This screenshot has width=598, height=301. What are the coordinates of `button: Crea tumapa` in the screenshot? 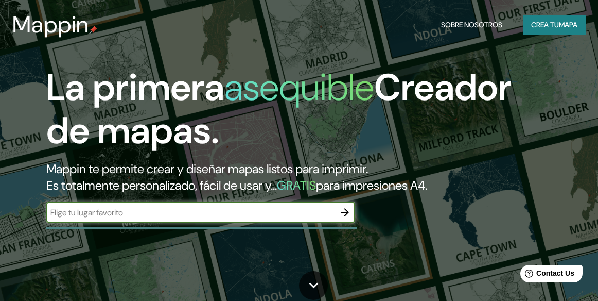 It's located at (555, 25).